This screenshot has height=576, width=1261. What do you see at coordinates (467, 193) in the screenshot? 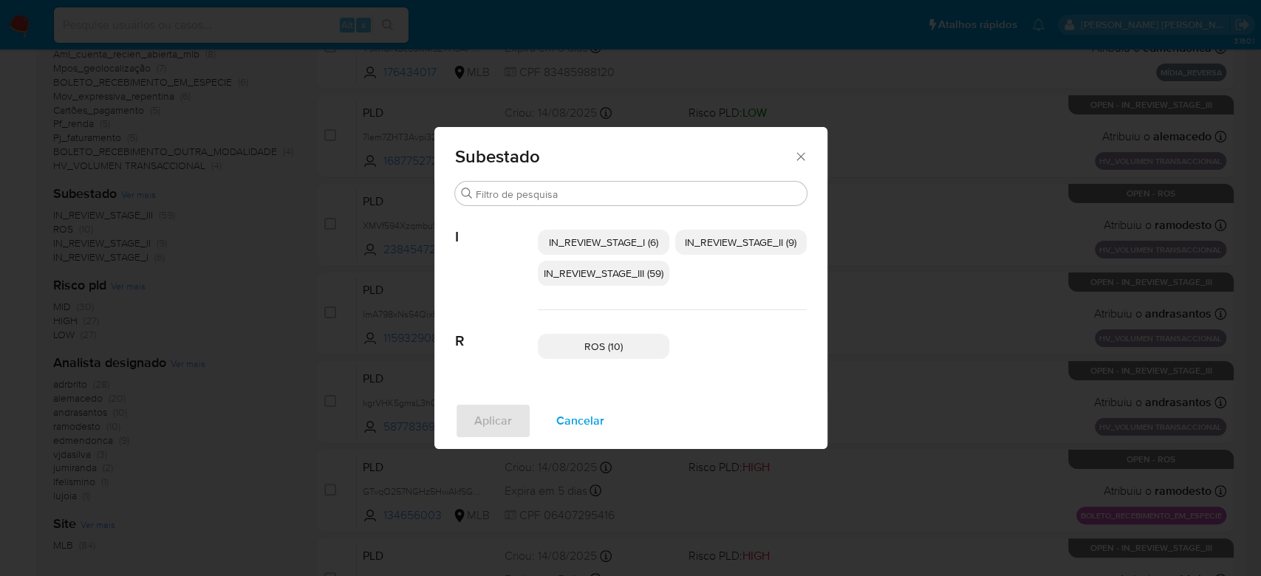
I see `button: Buscar` at bounding box center [467, 193].